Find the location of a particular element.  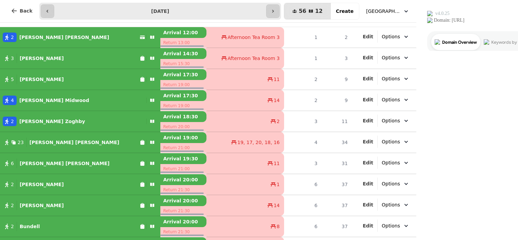

p: Arrival 18:30 is located at coordinates (183, 117).